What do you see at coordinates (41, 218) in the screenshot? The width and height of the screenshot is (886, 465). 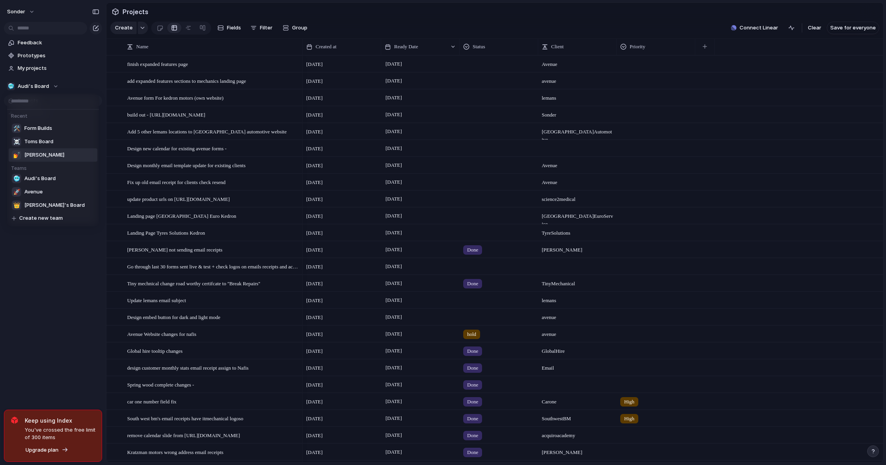 I see `span: Create new team` at bounding box center [41, 218].